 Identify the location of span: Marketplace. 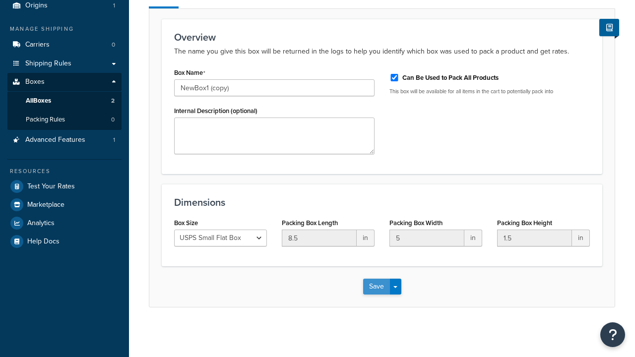
(46, 205).